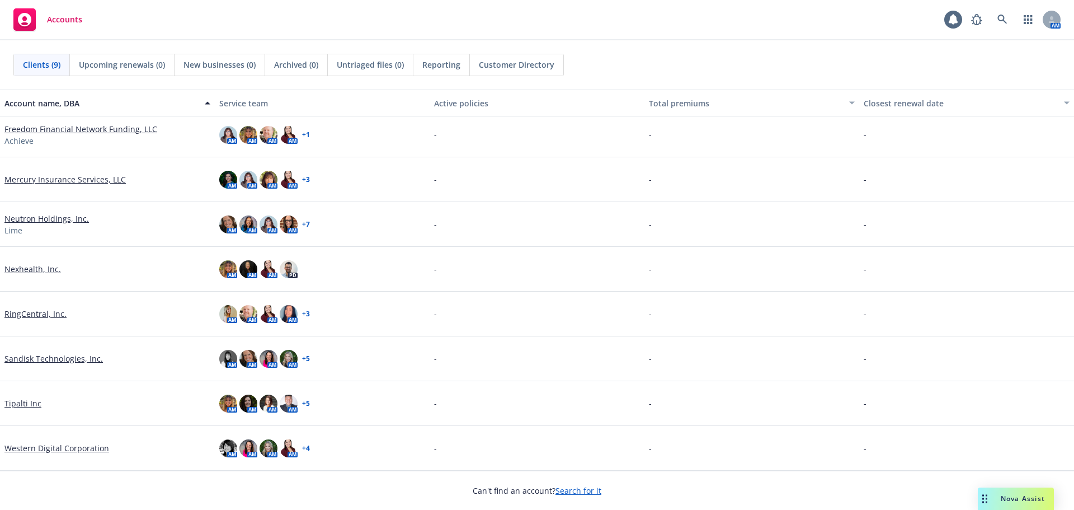 Image resolution: width=1074 pixels, height=510 pixels. I want to click on div: Closest renewal date, so click(960, 103).